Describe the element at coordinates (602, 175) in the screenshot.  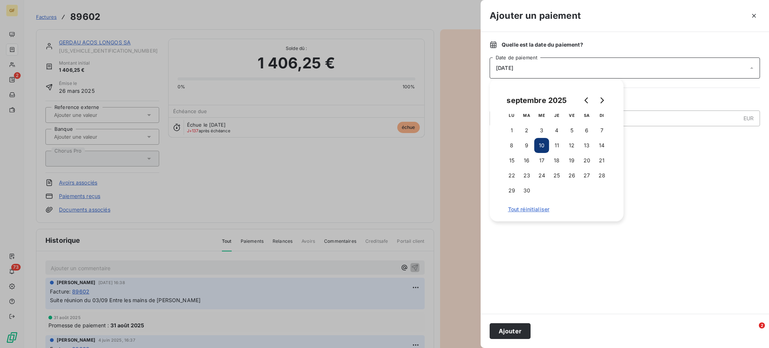
I see `button: 28` at that location.